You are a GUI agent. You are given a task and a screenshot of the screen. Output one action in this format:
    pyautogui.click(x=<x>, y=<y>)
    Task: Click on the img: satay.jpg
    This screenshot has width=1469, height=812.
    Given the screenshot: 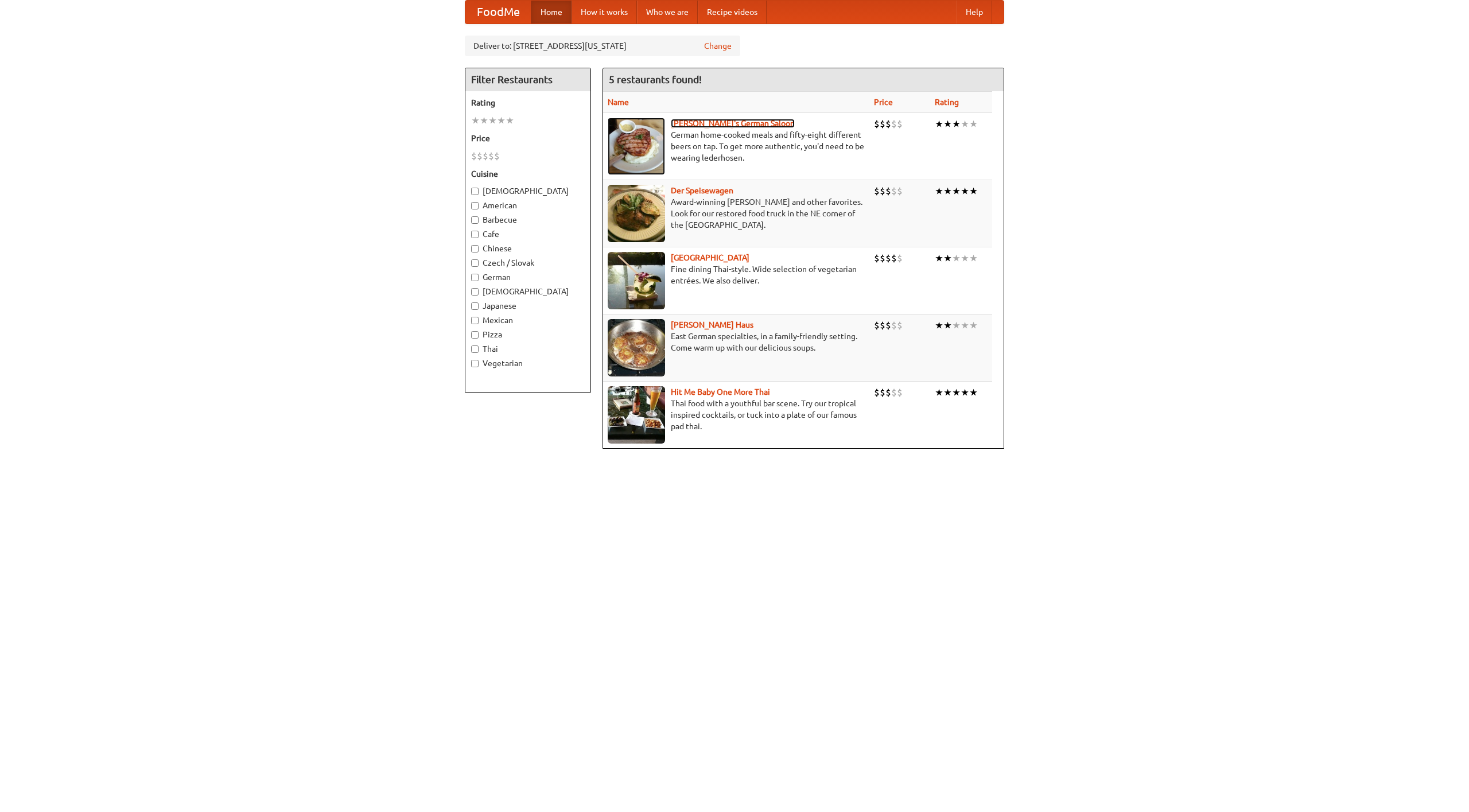 What is the action you would take?
    pyautogui.click(x=637, y=281)
    